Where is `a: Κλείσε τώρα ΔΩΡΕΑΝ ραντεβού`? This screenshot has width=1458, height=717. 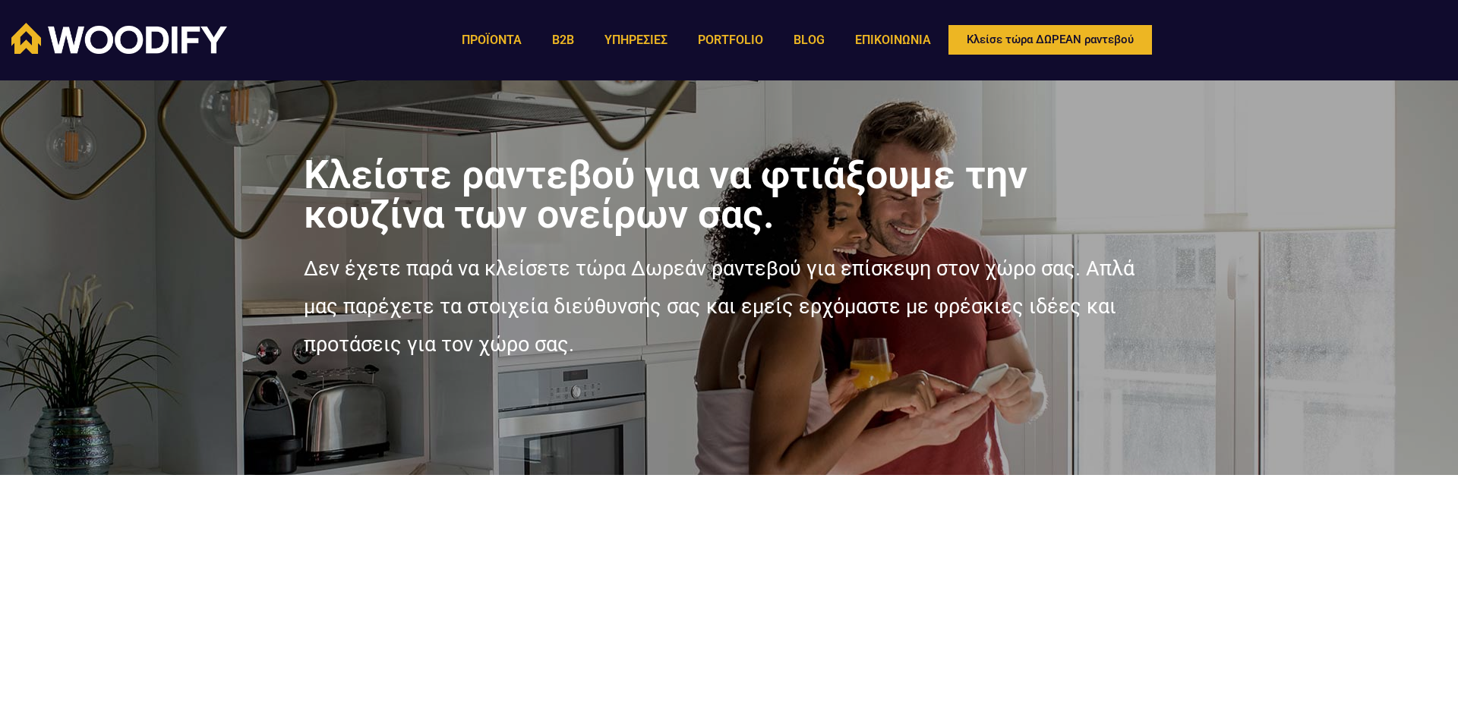
a: Κλείσε τώρα ΔΩΡΕΑΝ ραντεβού is located at coordinates (1050, 39).